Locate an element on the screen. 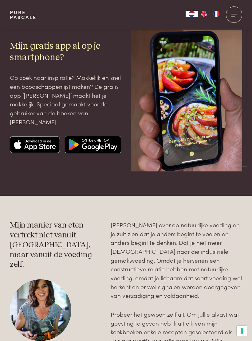 Image resolution: width=252 pixels, height=341 pixels. img: pure-pascale-naessens-pn356142 is located at coordinates (41, 310).